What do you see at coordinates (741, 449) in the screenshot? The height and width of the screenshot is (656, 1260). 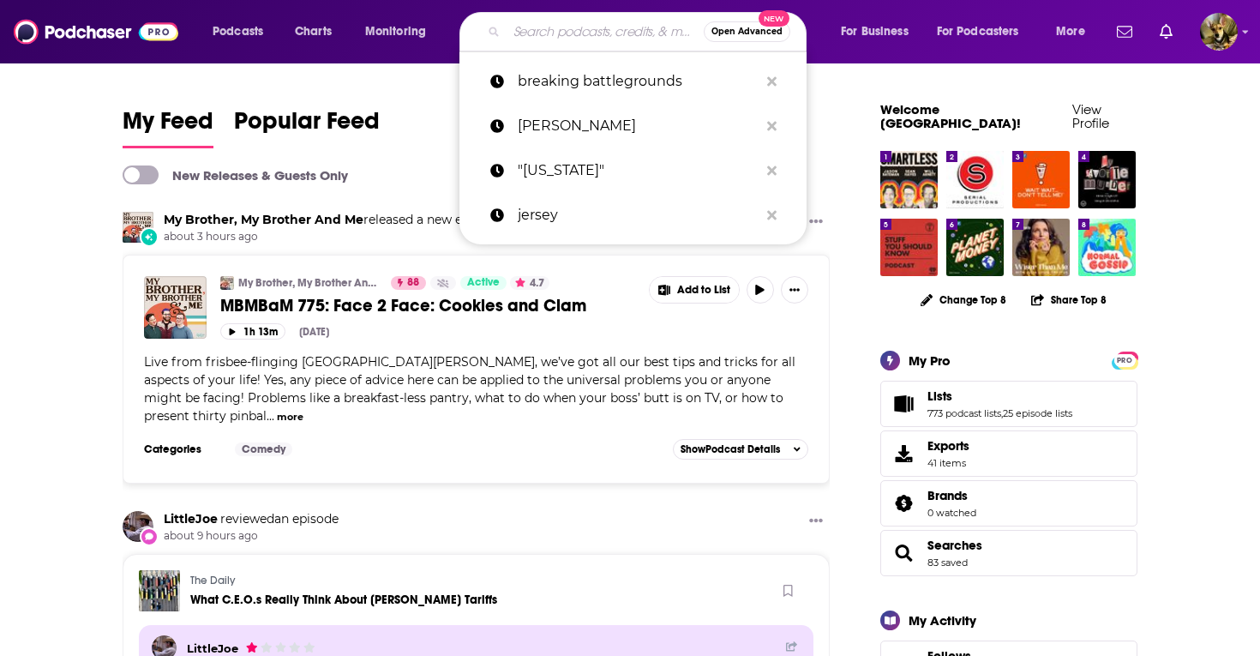 I see `button: ShowPodcast Details` at bounding box center [741, 449].